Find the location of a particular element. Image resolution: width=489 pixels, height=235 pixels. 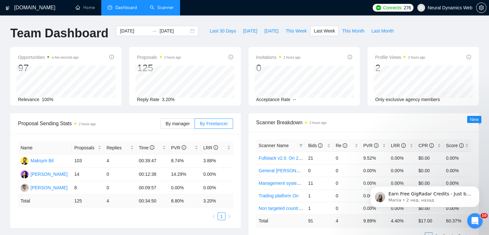

span: 10 is located at coordinates (484, 216).